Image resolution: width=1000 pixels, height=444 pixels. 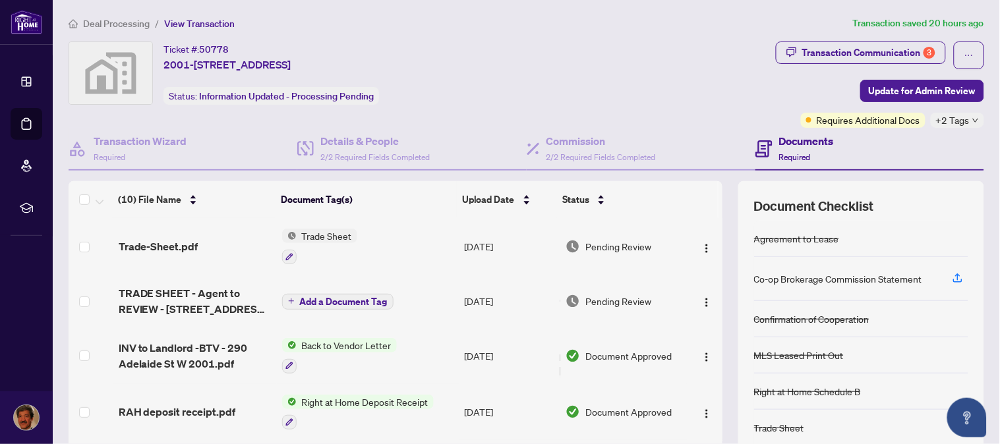 I want to click on span: plus, so click(x=291, y=301).